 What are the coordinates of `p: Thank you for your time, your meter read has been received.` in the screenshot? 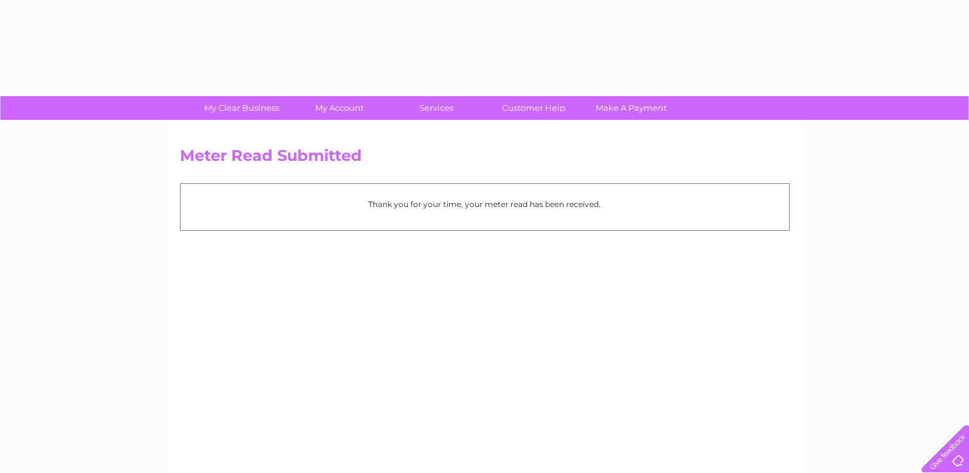 It's located at (485, 204).